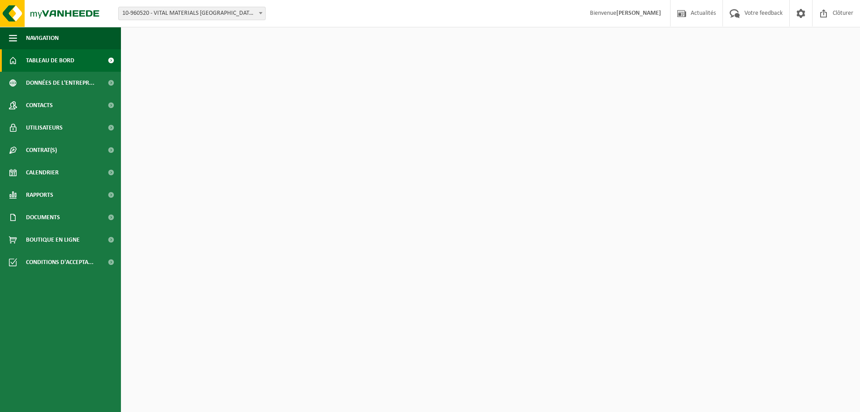 The image size is (860, 412). What do you see at coordinates (39, 105) in the screenshot?
I see `span: Contacts` at bounding box center [39, 105].